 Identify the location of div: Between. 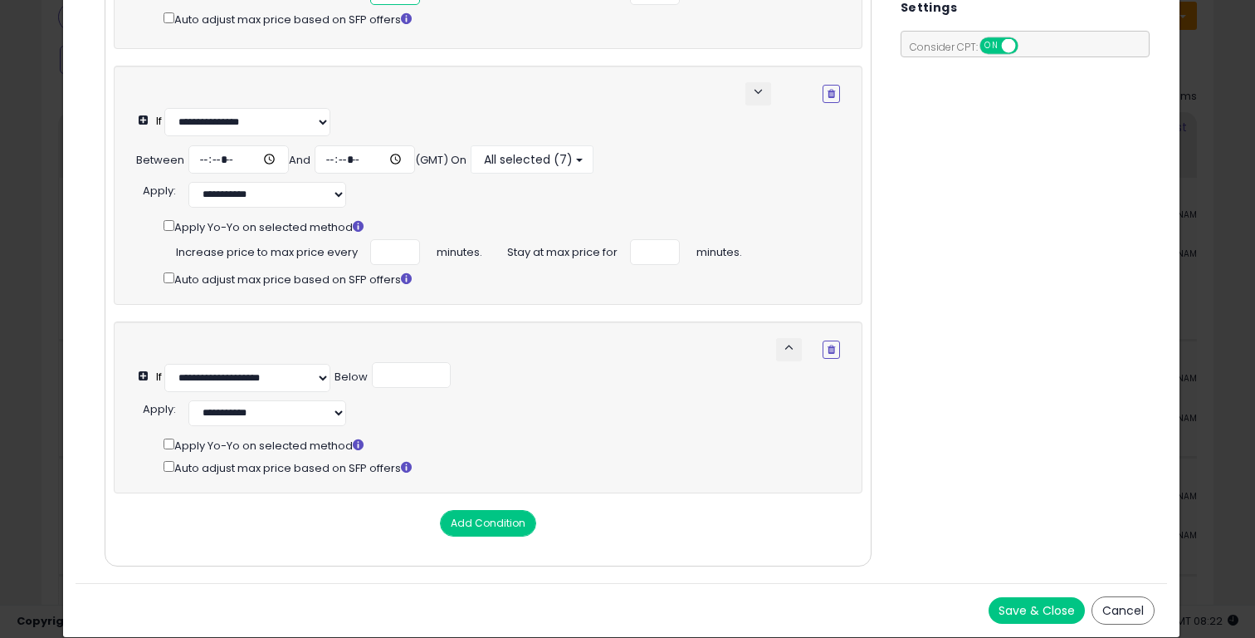
(160, 160).